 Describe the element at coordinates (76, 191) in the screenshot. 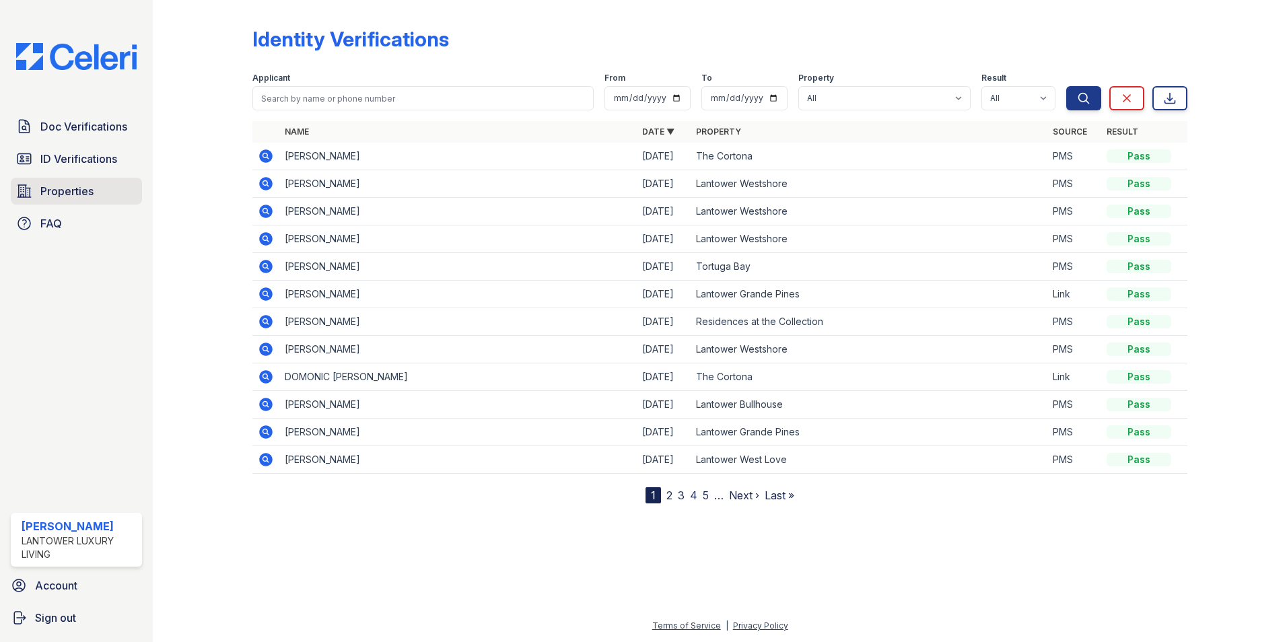

I see `a: Properties` at that location.